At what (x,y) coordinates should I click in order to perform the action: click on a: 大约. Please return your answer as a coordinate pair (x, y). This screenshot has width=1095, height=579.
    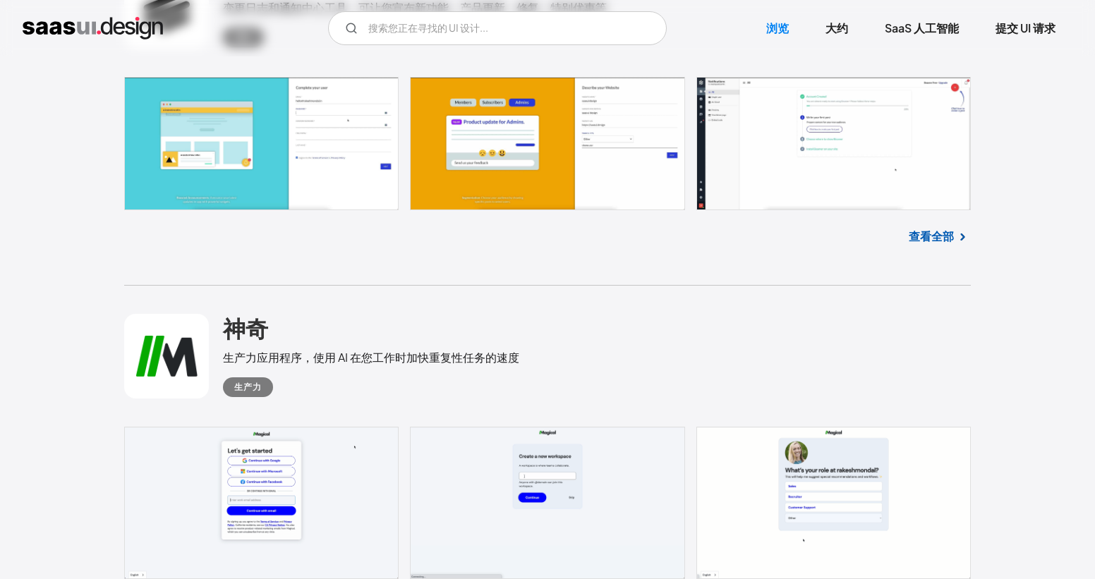
    Looking at the image, I should click on (837, 28).